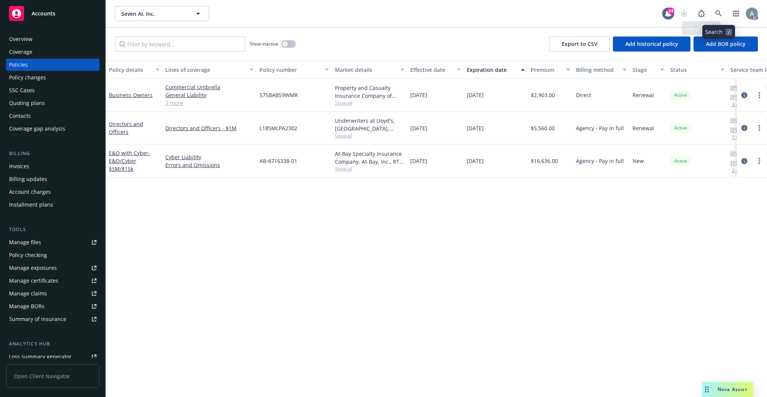 The image size is (767, 397). Describe the element at coordinates (697, 70) in the screenshot. I see `button: Status` at that location.